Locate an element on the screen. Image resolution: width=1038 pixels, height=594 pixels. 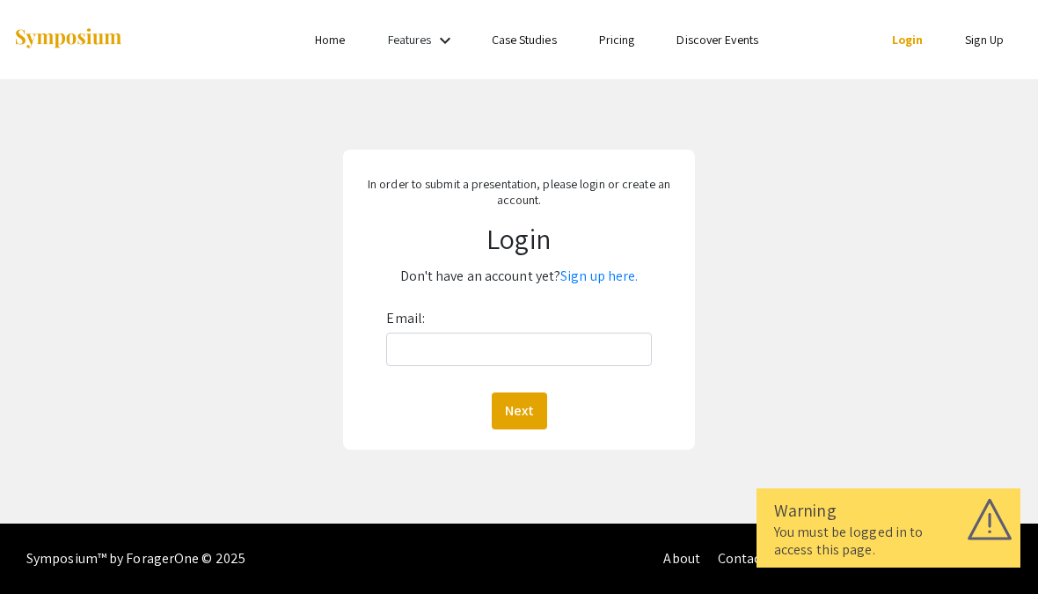
label: Email: is located at coordinates (405, 318).